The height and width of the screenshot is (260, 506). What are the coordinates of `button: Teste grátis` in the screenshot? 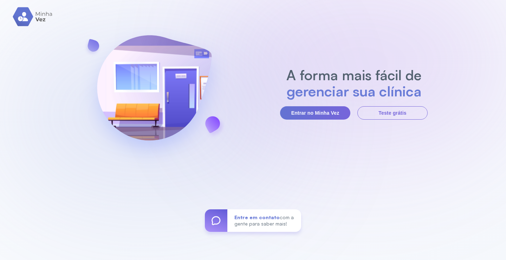 It's located at (393, 113).